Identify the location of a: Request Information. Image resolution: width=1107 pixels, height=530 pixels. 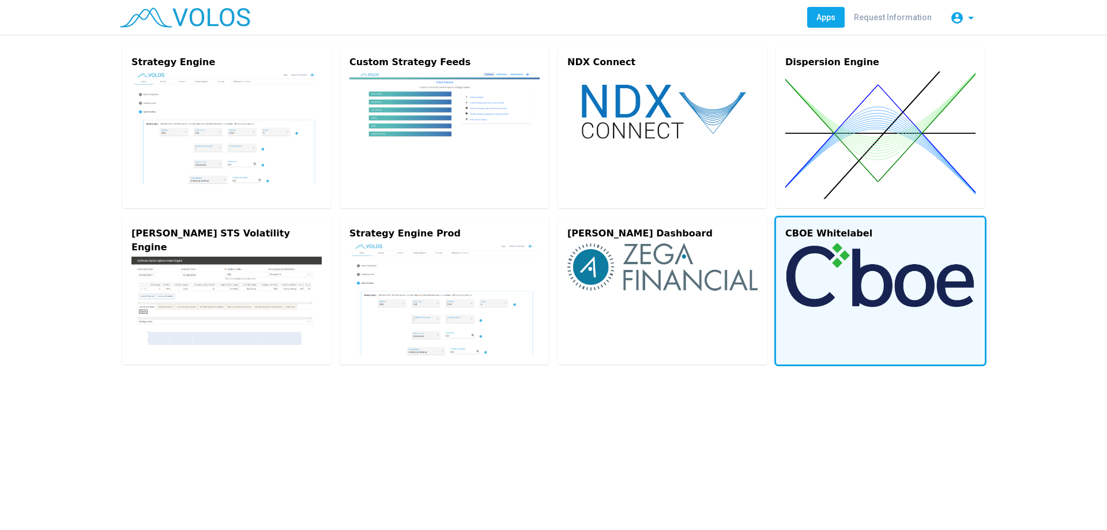
(892, 17).